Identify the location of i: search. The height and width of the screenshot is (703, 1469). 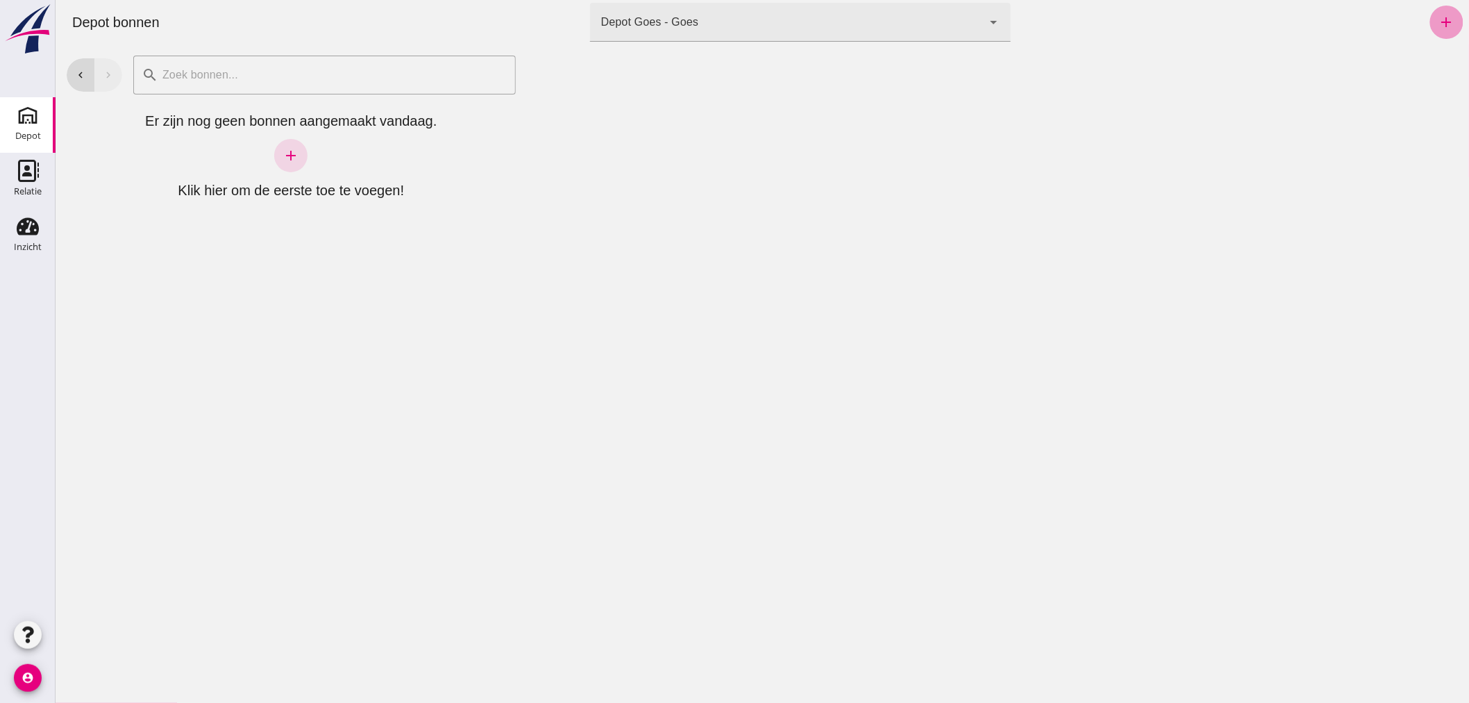
(94, 75).